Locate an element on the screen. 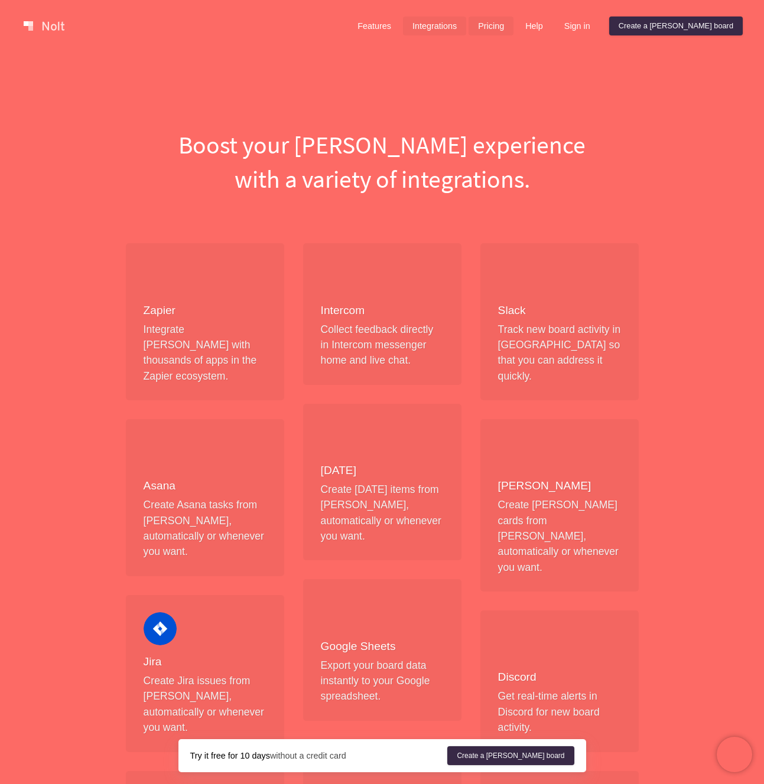 Image resolution: width=764 pixels, height=784 pixels. h4: Slack is located at coordinates (559, 311).